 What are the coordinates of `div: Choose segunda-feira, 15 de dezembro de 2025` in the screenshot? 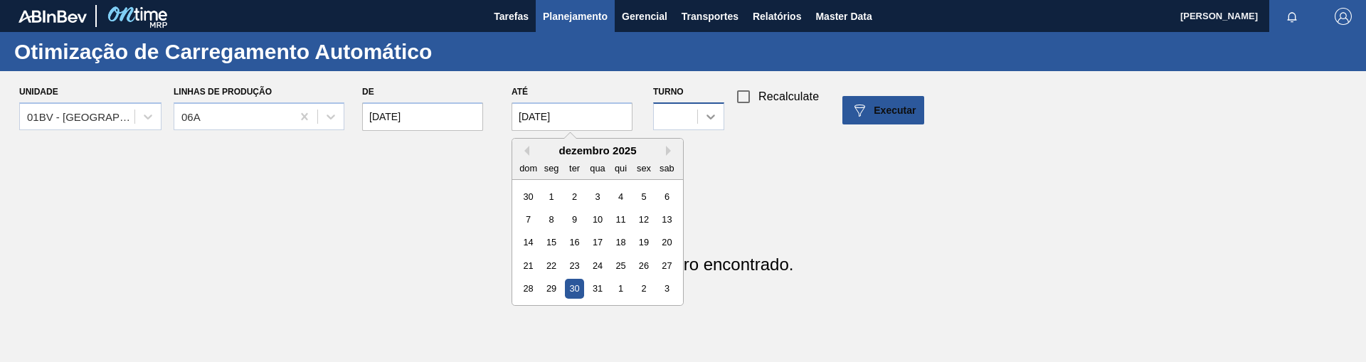 It's located at (552, 242).